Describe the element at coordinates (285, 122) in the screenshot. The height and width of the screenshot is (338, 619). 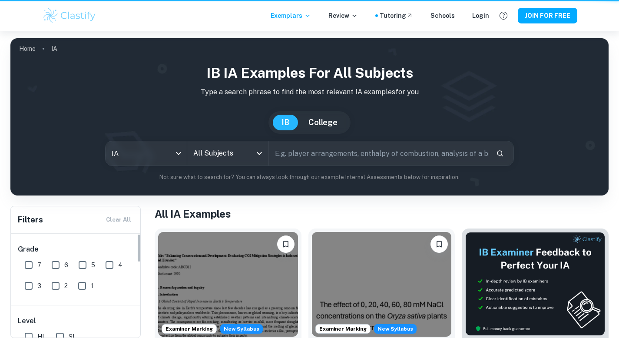
I see `button: IB` at that location.